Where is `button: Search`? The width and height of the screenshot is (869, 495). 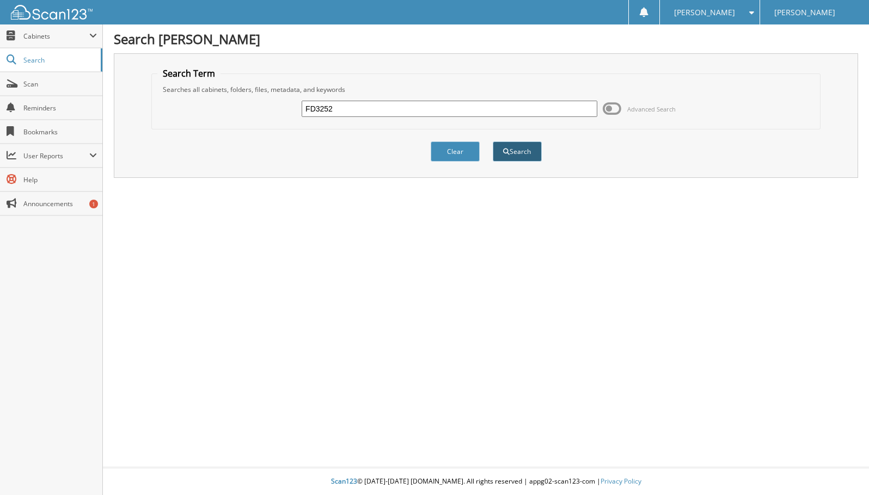
button: Search is located at coordinates (517, 151).